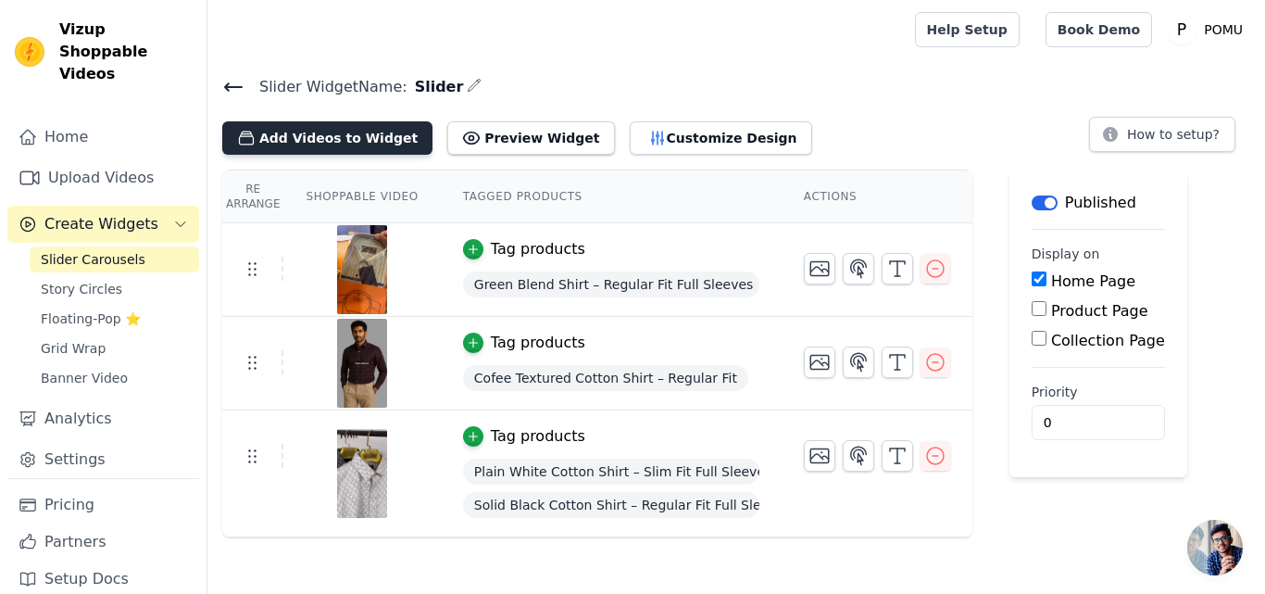 The width and height of the screenshot is (1265, 594). What do you see at coordinates (125, 52) in the screenshot?
I see `span: Vizup Shoppable Videos` at bounding box center [125, 52].